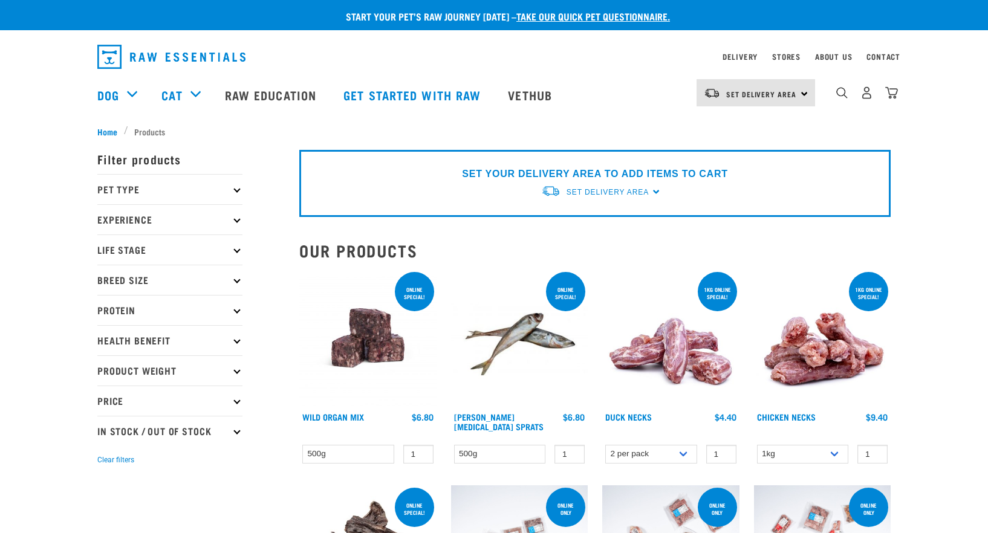 Image resolution: width=988 pixels, height=533 pixels. Describe the element at coordinates (170, 431) in the screenshot. I see `p: In Stock / Out Of Stock` at that location.